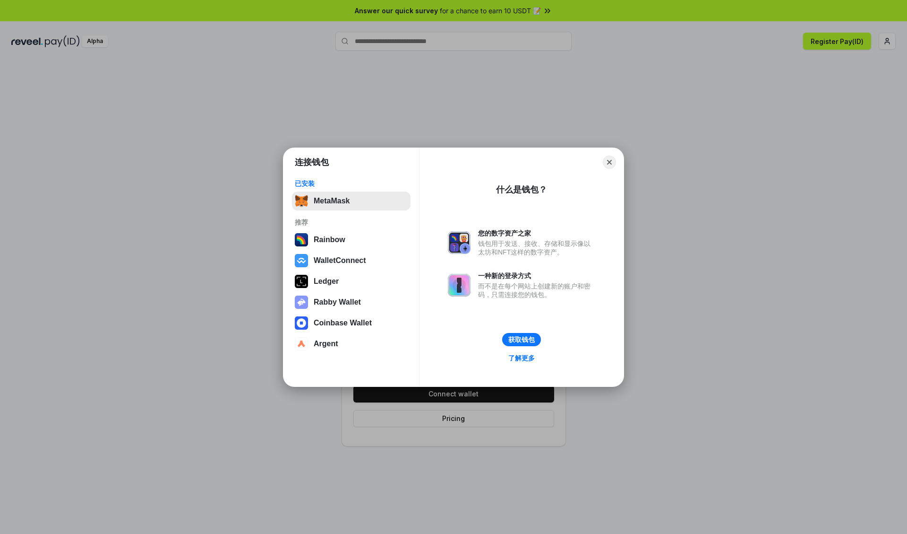  Describe the element at coordinates (537, 276) in the screenshot. I see `div: 一种新的登录方式` at that location.